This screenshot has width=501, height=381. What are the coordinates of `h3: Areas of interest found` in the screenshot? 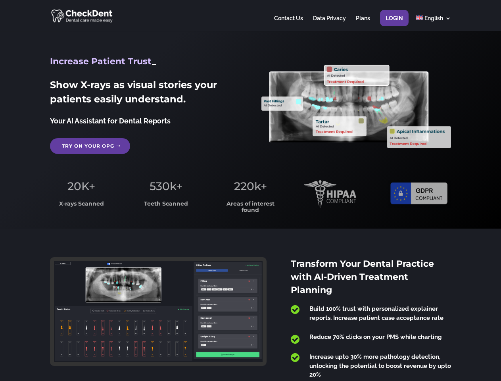 It's located at (251, 209).